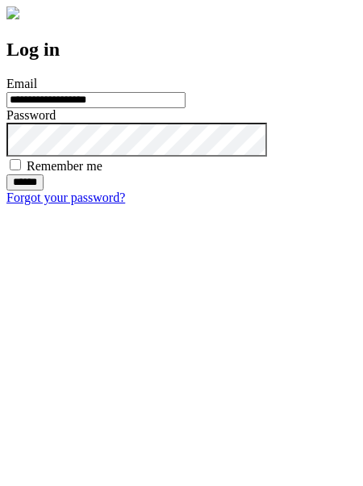  Describe the element at coordinates (65, 197) in the screenshot. I see `a: Forgot your password?` at that location.